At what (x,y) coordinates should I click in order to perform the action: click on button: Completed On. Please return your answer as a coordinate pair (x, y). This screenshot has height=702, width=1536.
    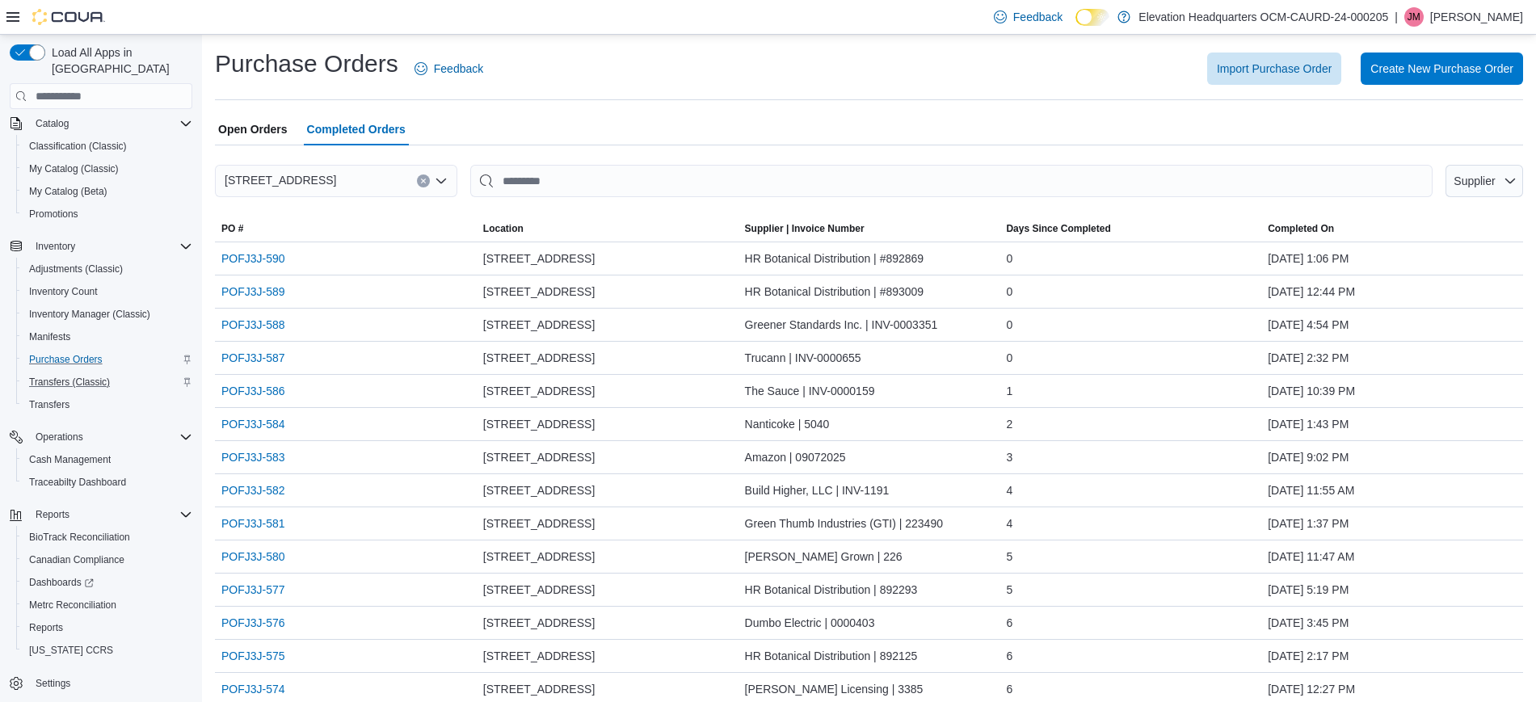
    Looking at the image, I should click on (1392, 229).